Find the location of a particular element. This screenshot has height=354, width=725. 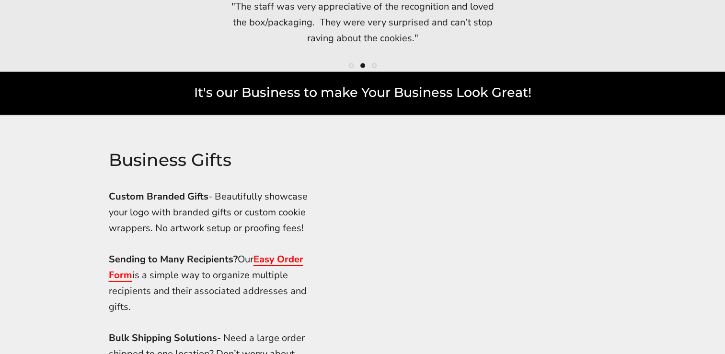

p: Our is a simple way to organize multiple recipients and their associated addresses and gifts. is located at coordinates (212, 283).